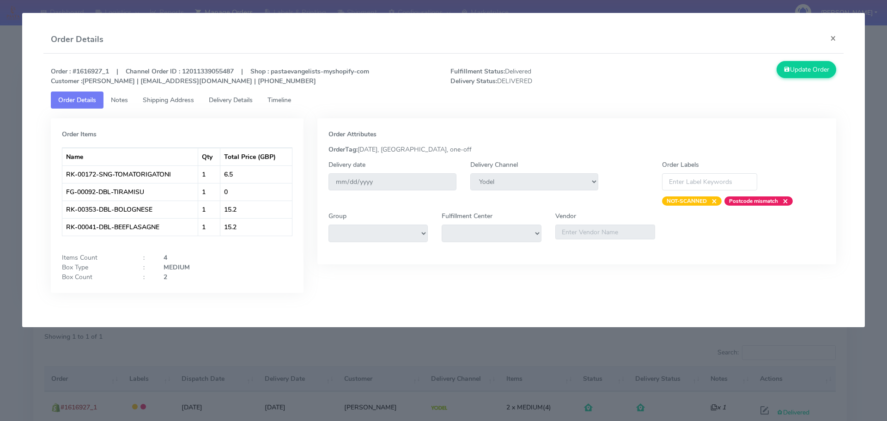 The height and width of the screenshot is (421, 887). I want to click on span: Timeline, so click(279, 100).